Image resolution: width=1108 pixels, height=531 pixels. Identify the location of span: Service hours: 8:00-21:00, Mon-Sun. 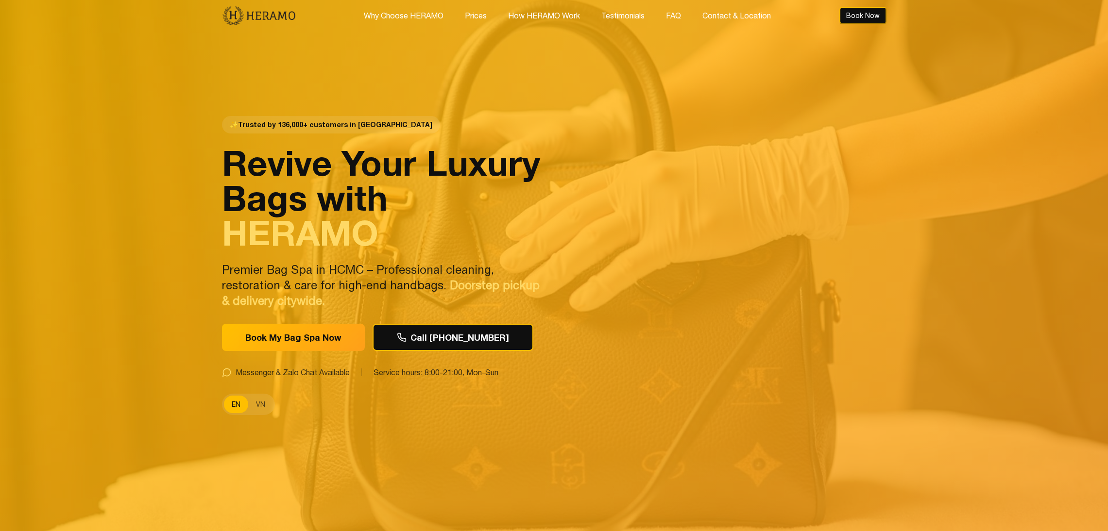
(436, 372).